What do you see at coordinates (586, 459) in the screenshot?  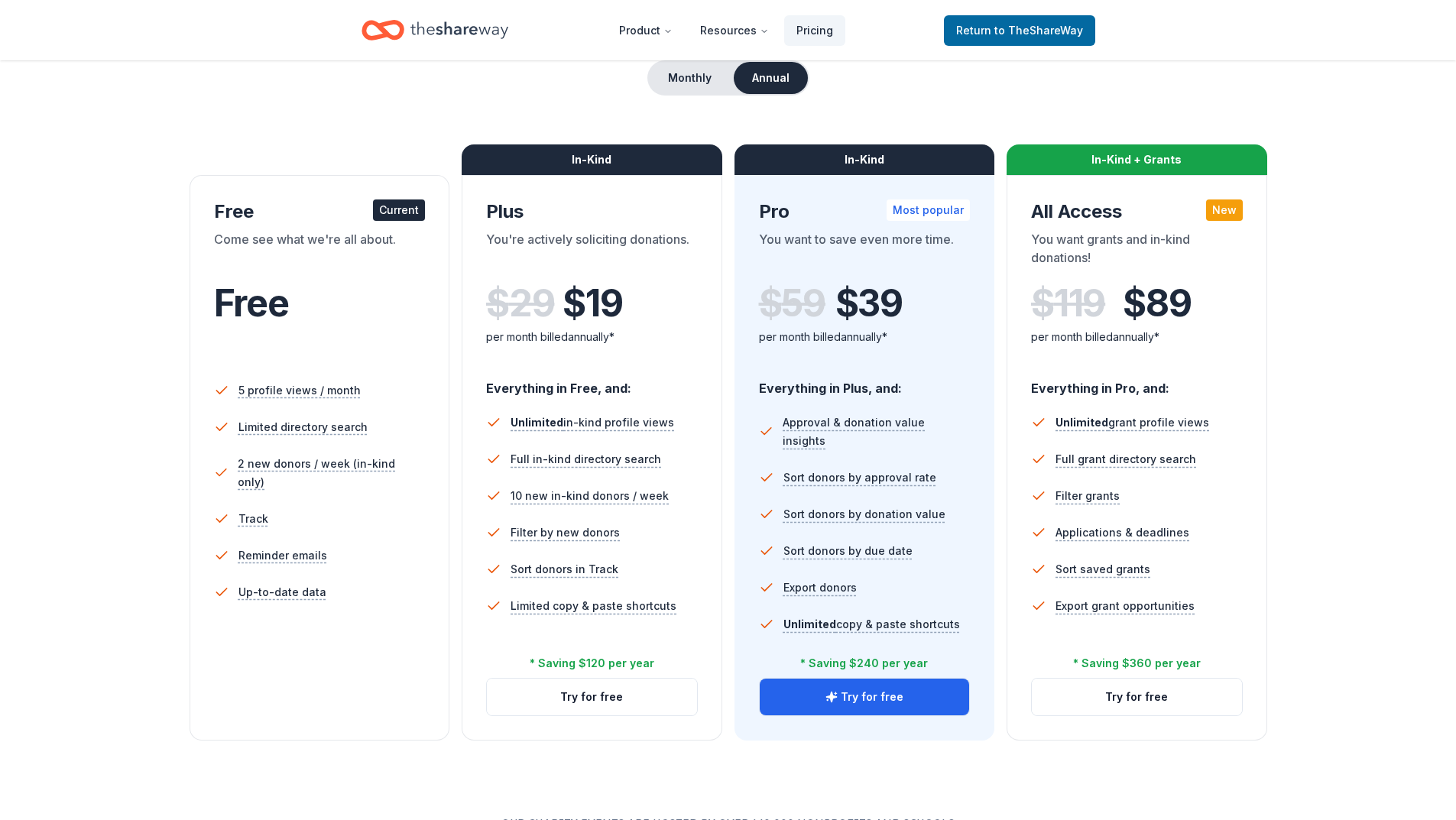 I see `span: Full in-kind directory search` at bounding box center [586, 459].